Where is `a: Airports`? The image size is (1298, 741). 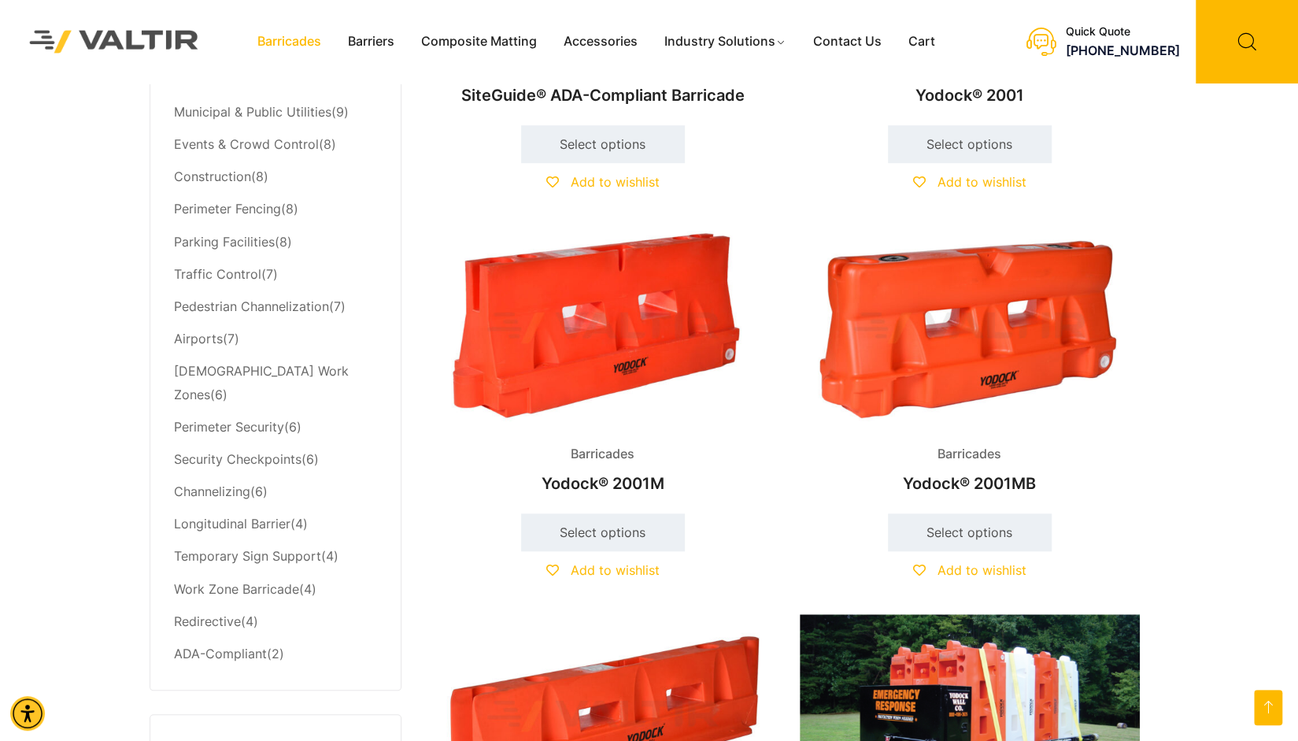
a: Airports is located at coordinates (198, 338).